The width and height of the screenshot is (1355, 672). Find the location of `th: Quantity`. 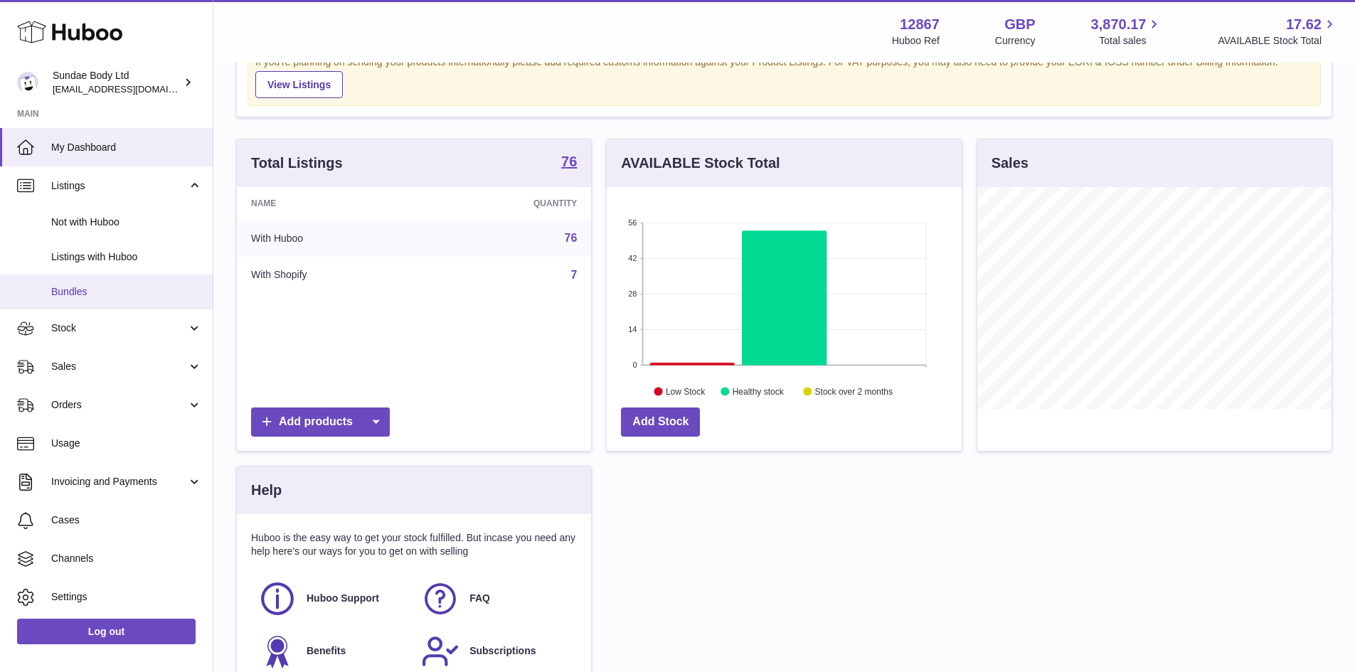

th: Quantity is located at coordinates (510, 203).